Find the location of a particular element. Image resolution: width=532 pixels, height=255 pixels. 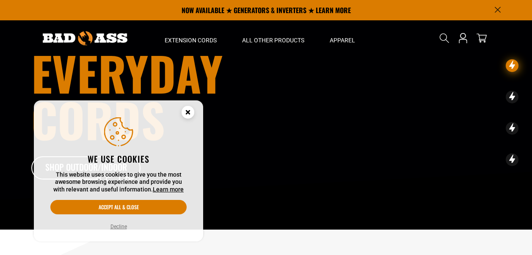

summary: All Other Products is located at coordinates (273, 38).